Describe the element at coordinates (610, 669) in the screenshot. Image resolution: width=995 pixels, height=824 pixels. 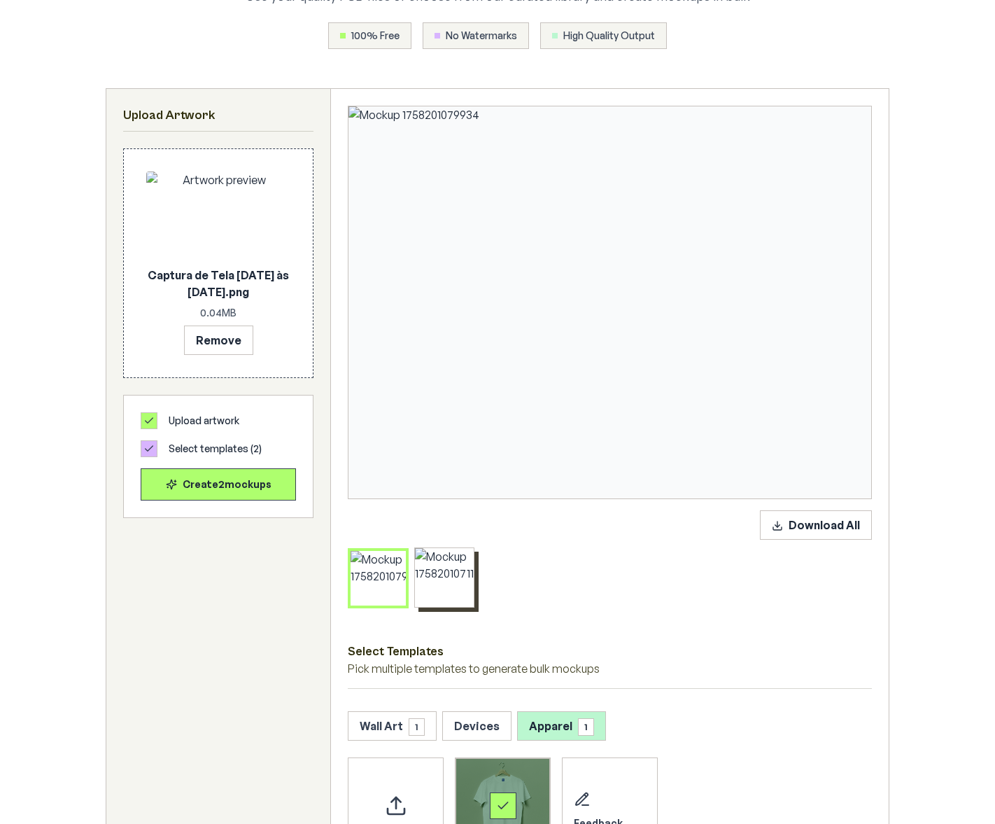
I see `p: Pick multiple templates to generate bulk mockups` at that location.